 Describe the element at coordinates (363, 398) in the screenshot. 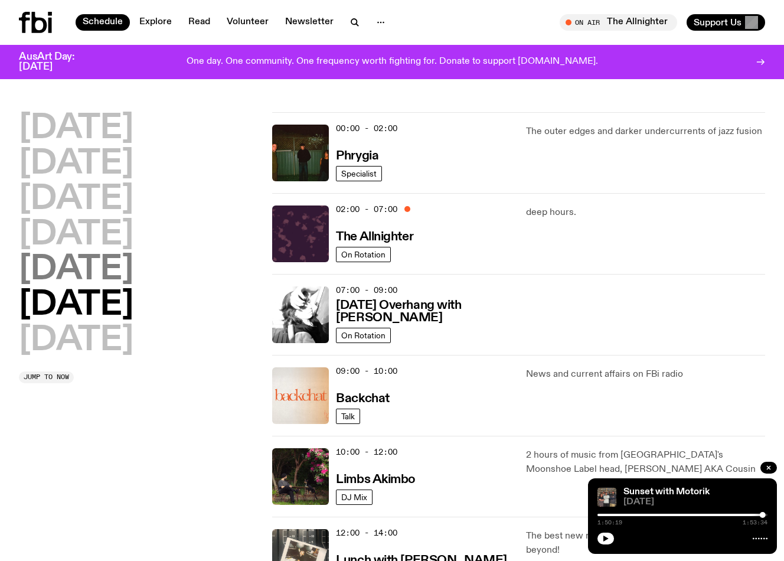

I see `a: Backchat` at that location.